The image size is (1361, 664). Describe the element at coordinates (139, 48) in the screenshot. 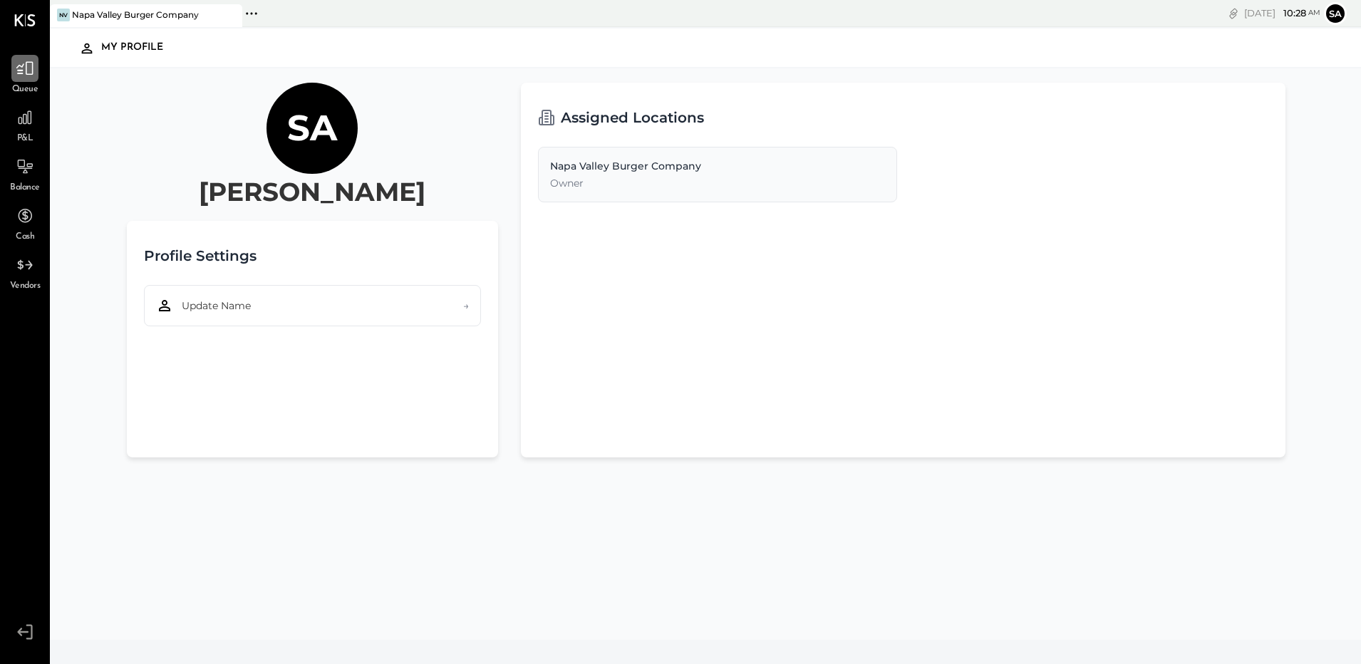

I see `div: My Profile` at that location.